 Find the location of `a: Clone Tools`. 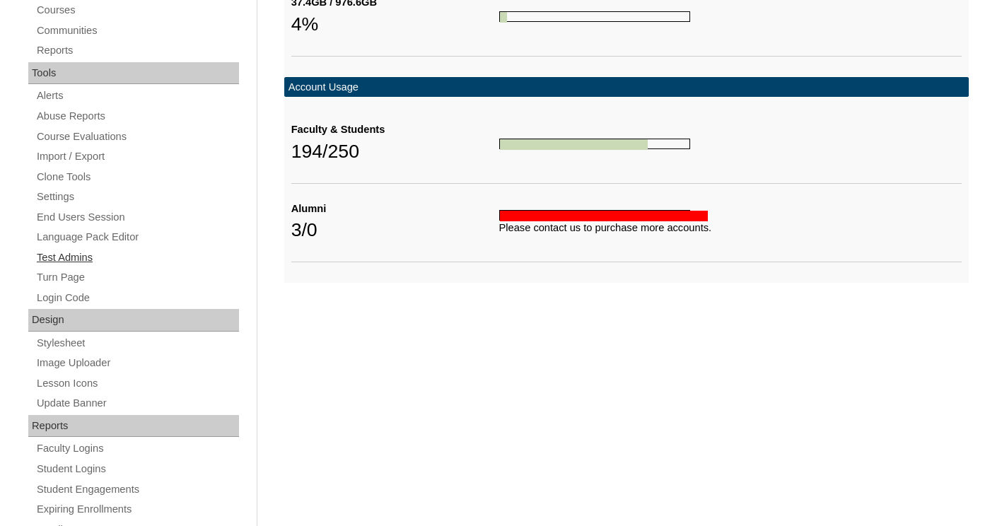

a: Clone Tools is located at coordinates (137, 177).